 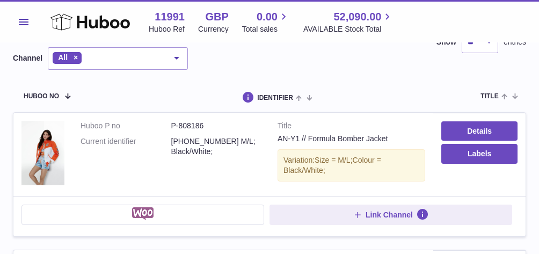 What do you see at coordinates (332, 165) in the screenshot?
I see `span: Colour = Black/White;` at bounding box center [332, 165].